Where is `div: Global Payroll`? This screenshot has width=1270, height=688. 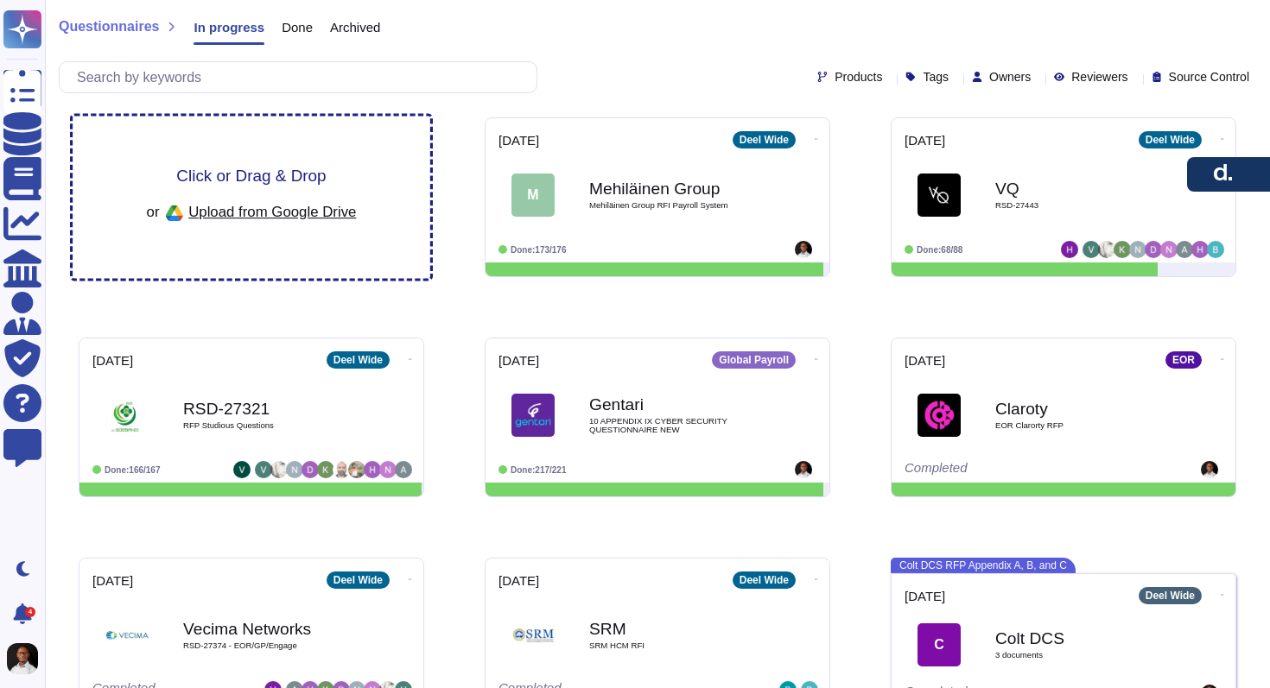 div: Global Payroll is located at coordinates (753, 360).